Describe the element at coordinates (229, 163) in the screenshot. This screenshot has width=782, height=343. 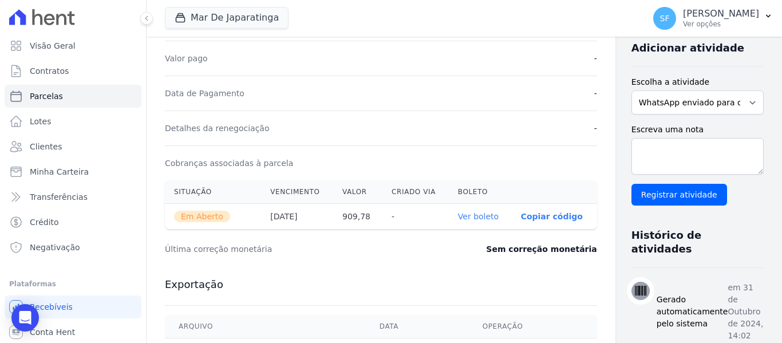
I see `dt: Cobranças associadas à parcela` at that location.